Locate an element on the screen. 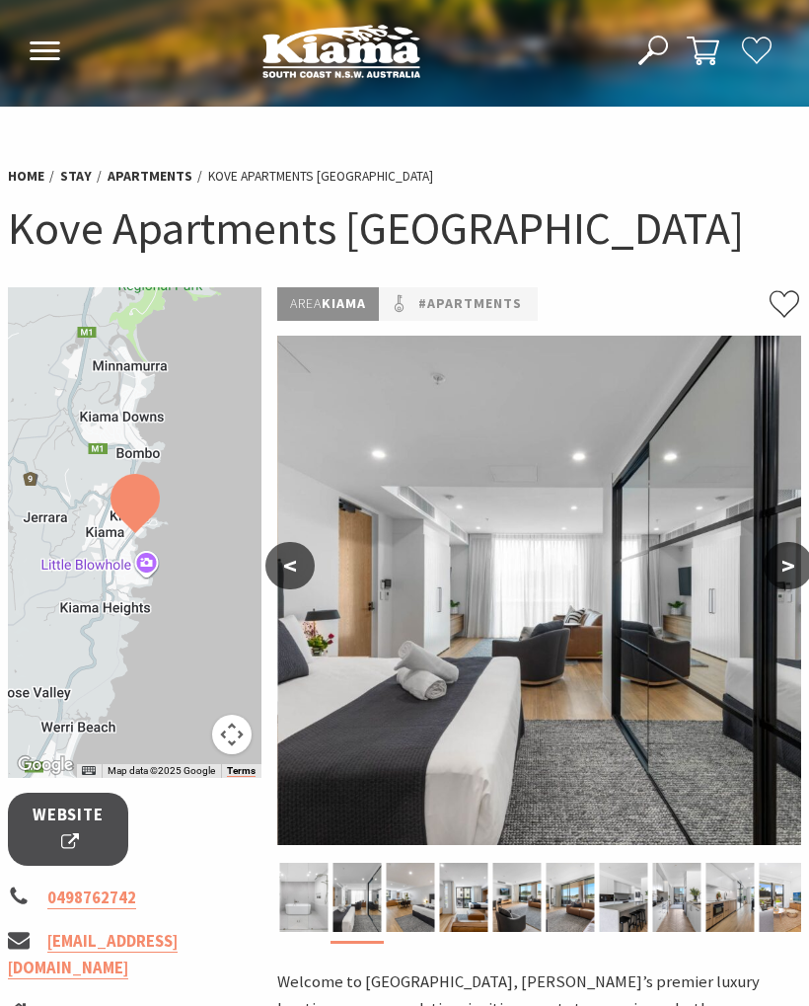 This screenshot has width=809, height=1006. a: Stay is located at coordinates (76, 176).